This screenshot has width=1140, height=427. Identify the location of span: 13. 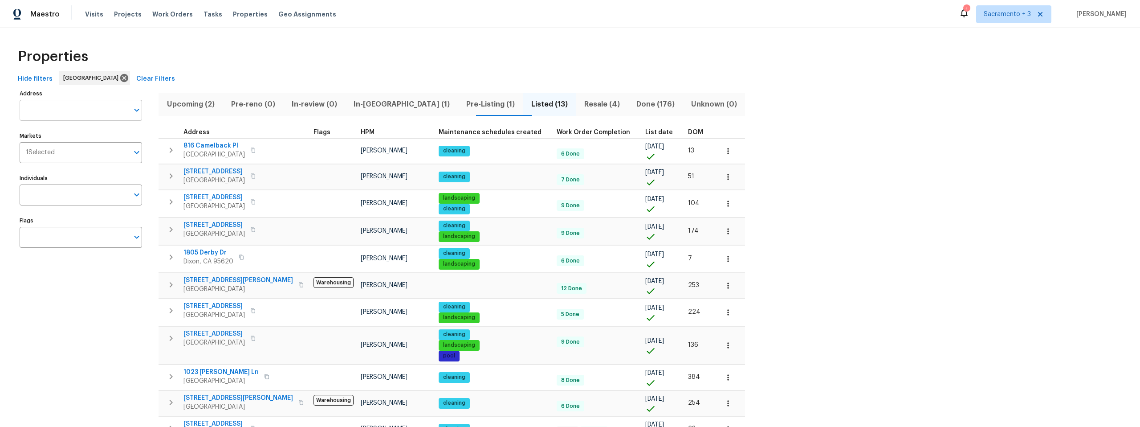
(691, 151).